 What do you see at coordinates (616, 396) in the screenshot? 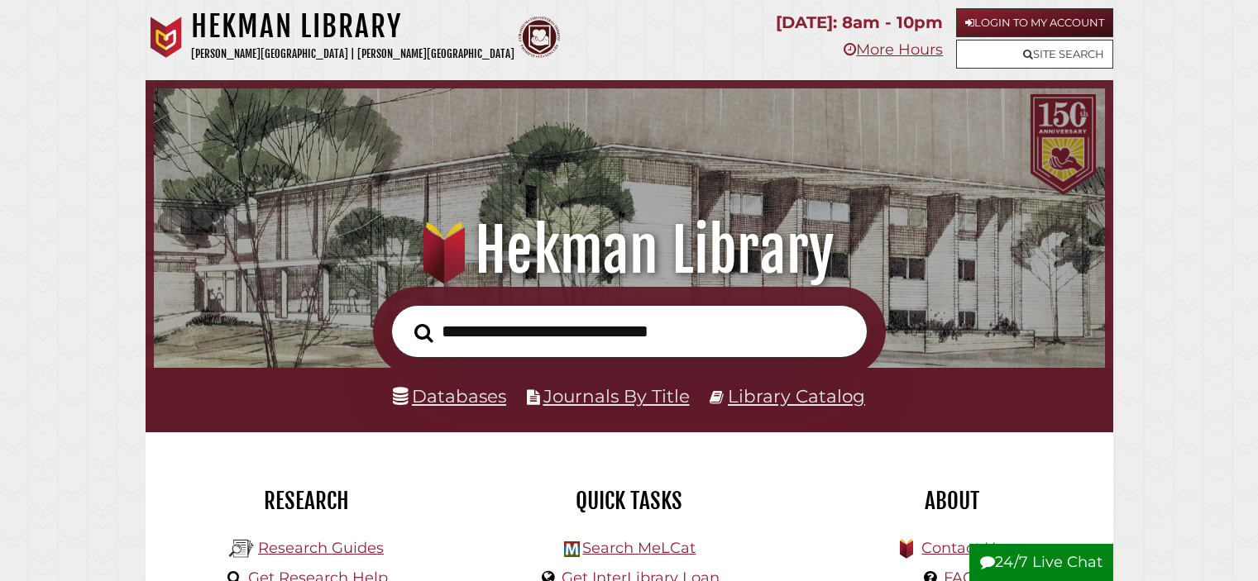
I see `a: Journals By Title` at bounding box center [616, 396].